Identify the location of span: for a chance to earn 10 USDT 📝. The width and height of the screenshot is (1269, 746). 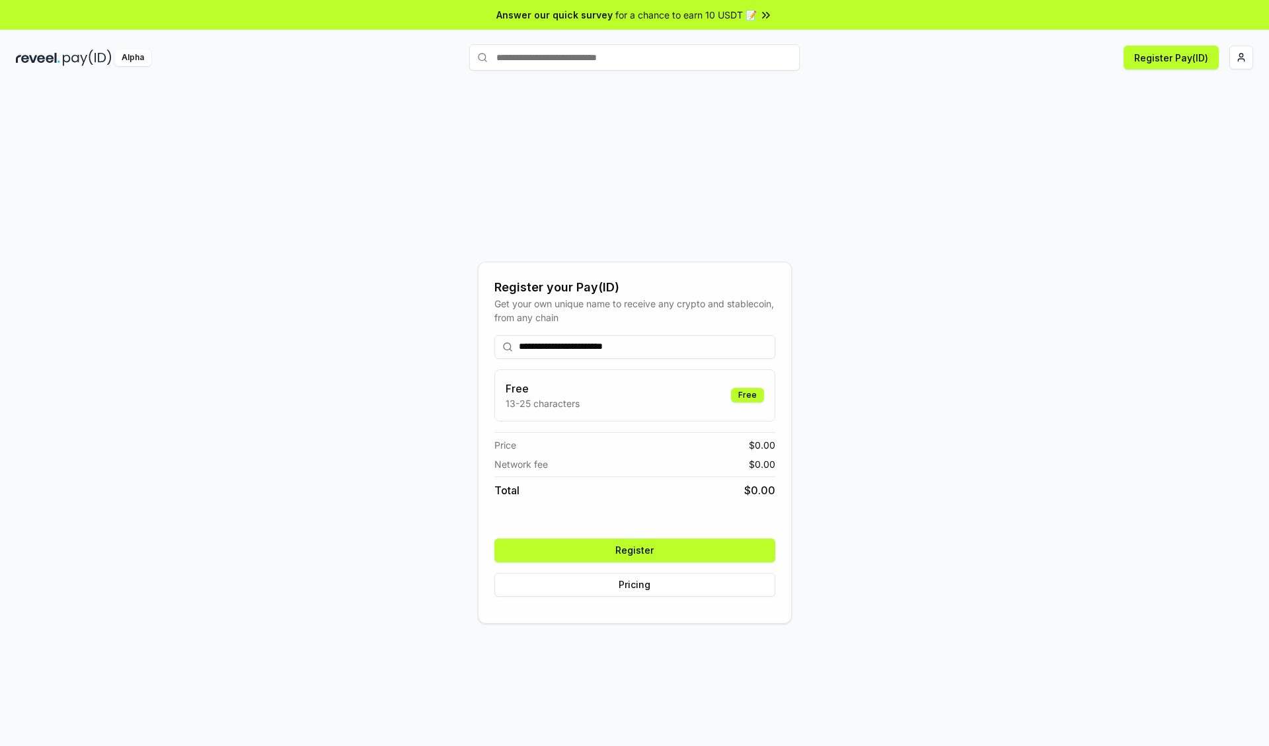
(686, 15).